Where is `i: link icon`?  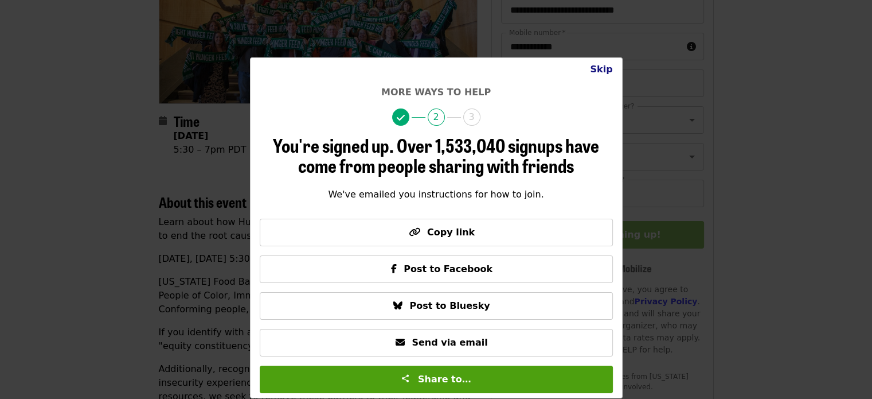 i: link icon is located at coordinates (415, 232).